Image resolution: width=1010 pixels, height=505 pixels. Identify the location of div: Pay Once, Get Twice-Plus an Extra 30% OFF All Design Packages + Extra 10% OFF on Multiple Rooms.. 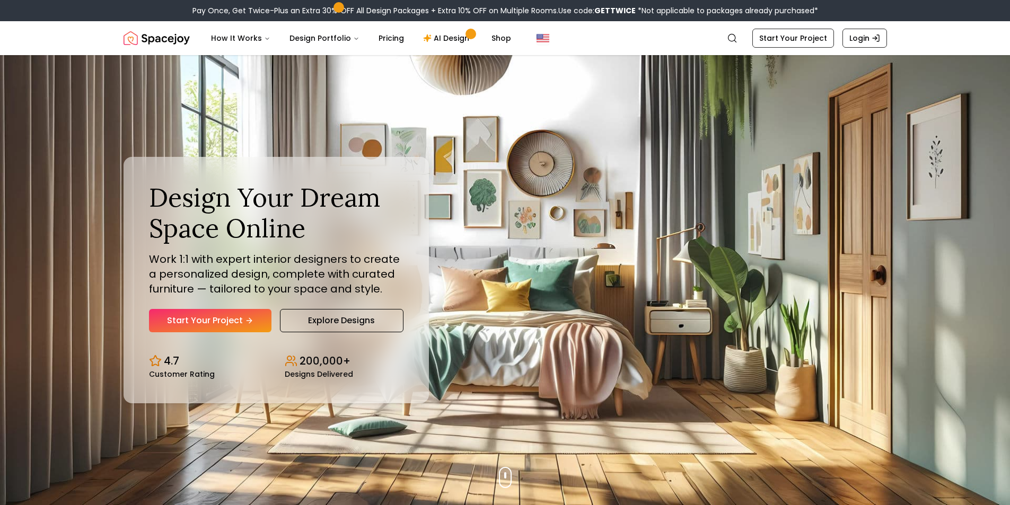
(505, 11).